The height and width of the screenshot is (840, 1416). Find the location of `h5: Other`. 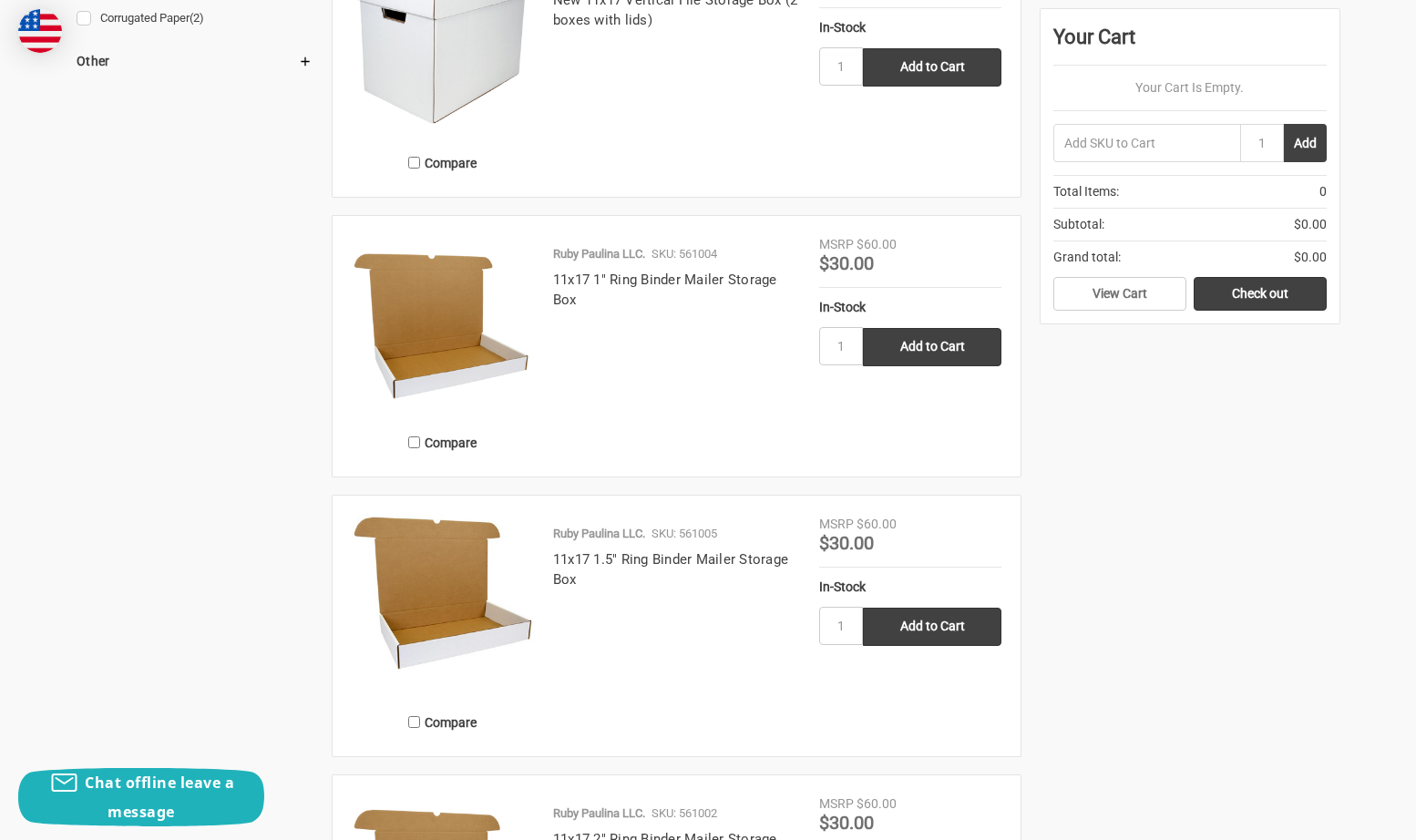

h5: Other is located at coordinates (194, 61).